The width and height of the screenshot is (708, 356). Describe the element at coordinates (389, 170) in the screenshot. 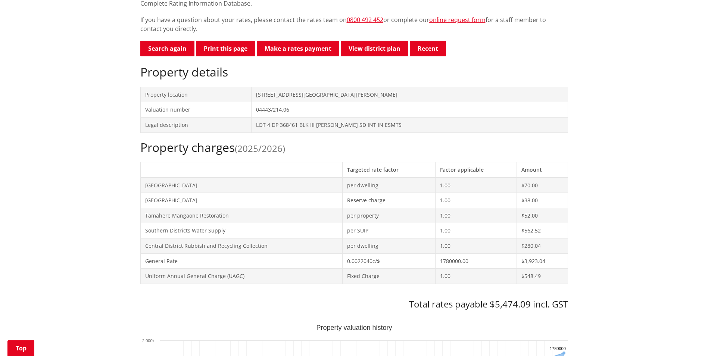

I see `th: Targeted rate factor` at that location.